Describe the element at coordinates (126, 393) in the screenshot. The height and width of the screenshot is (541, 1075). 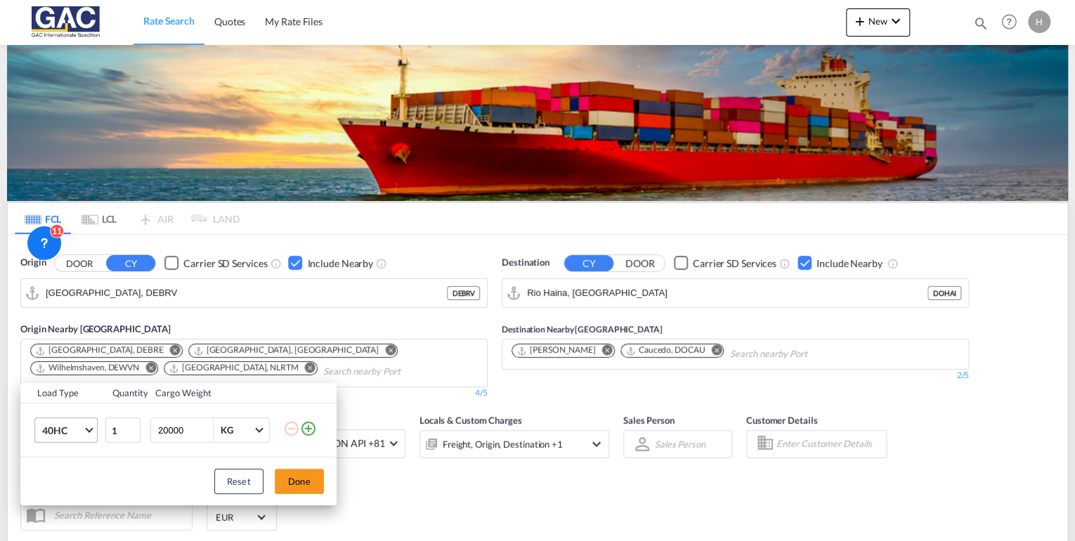
I see `th: Quantity` at that location.